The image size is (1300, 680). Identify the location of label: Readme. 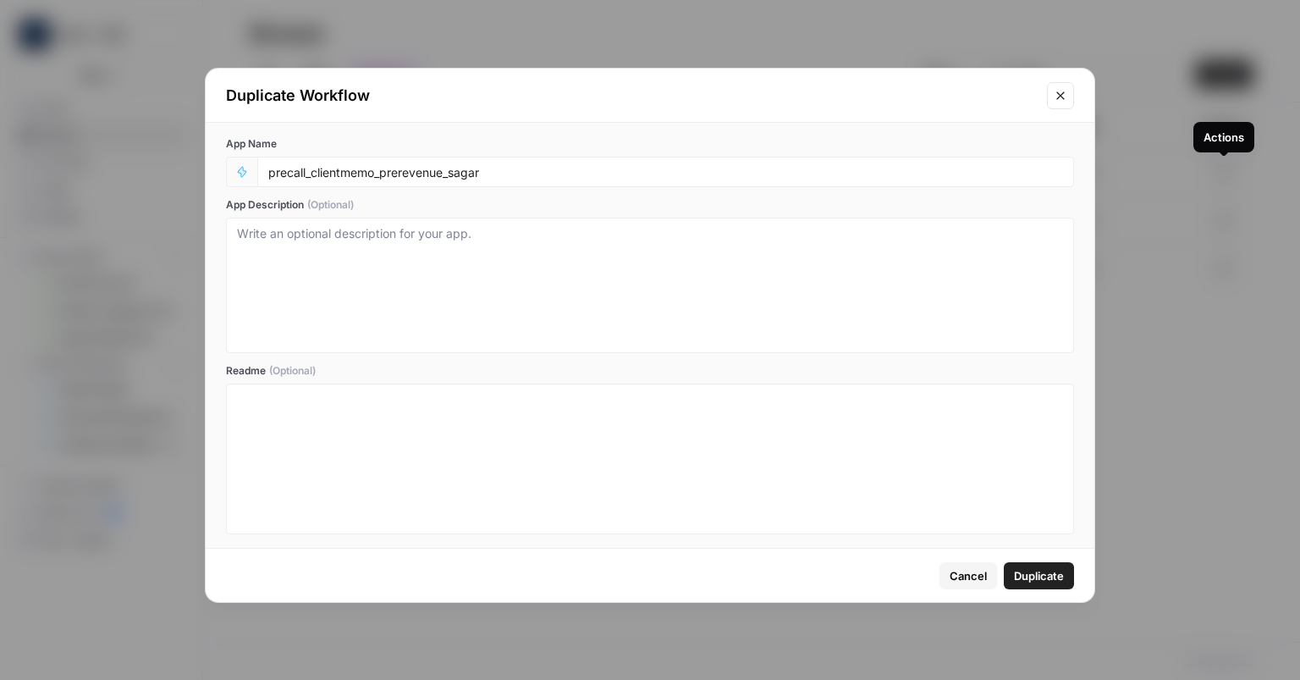
(650, 371).